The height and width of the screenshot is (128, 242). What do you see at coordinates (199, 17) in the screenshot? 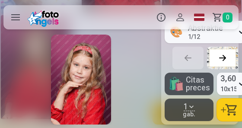
I see `a: Global` at bounding box center [199, 17].